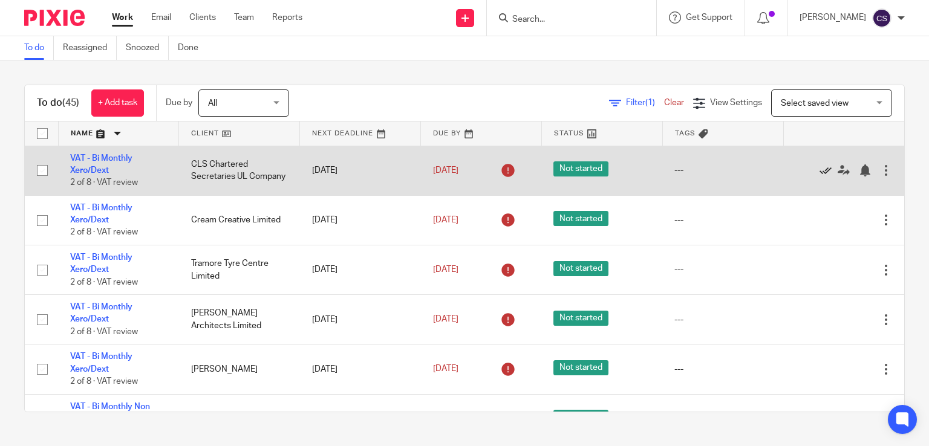 Image resolution: width=929 pixels, height=446 pixels. Describe the element at coordinates (122, 18) in the screenshot. I see `a: Work` at that location.